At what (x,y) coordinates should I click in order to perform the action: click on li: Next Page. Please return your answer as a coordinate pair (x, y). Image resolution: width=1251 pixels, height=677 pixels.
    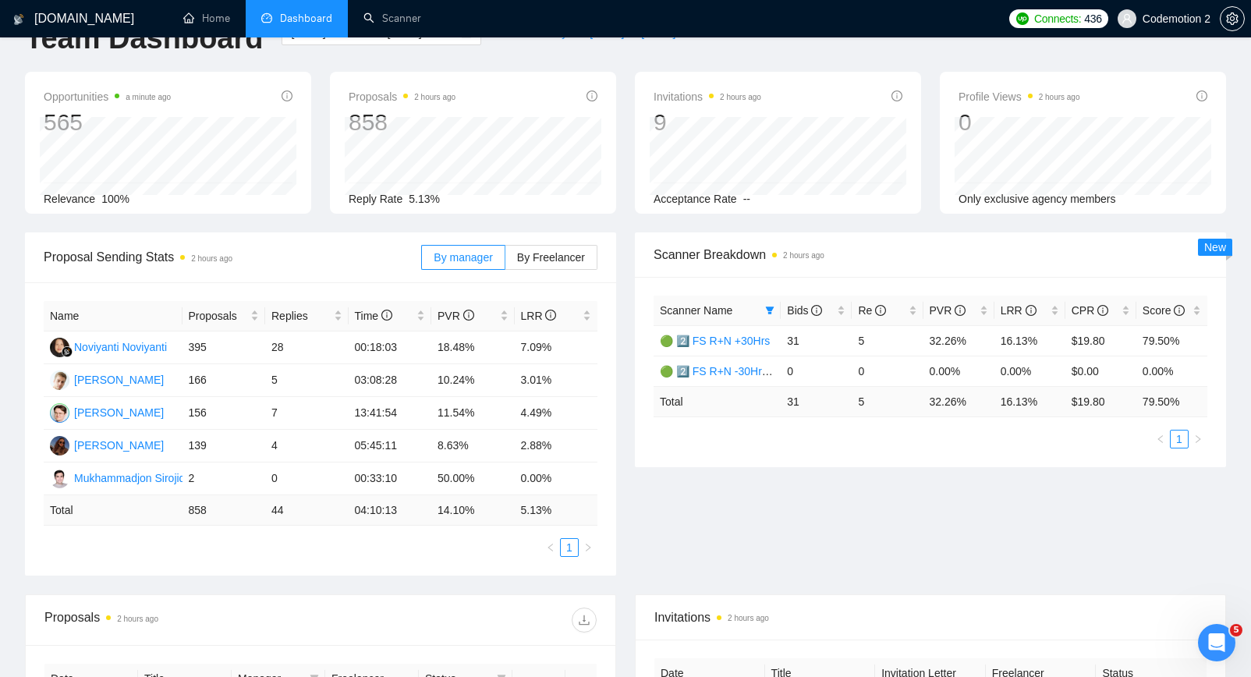
    Looking at the image, I should click on (588, 548).